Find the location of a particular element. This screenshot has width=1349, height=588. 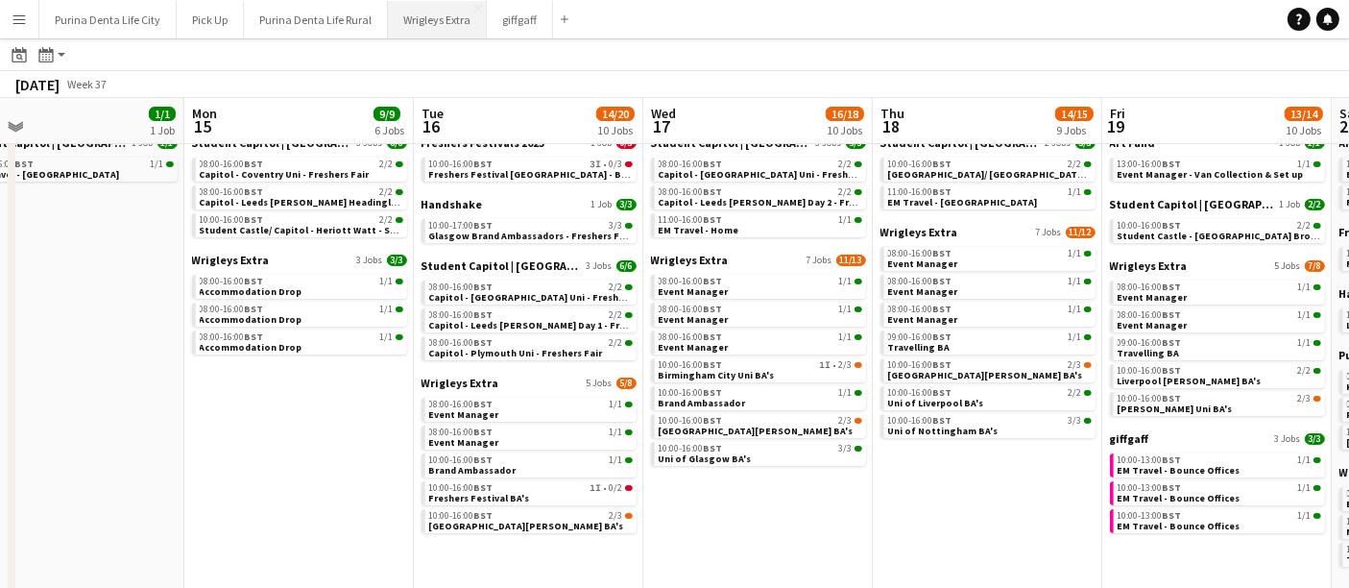

span: Capitol - Leeds Beckett Headingley - Freshers Fair is located at coordinates (335, 202).